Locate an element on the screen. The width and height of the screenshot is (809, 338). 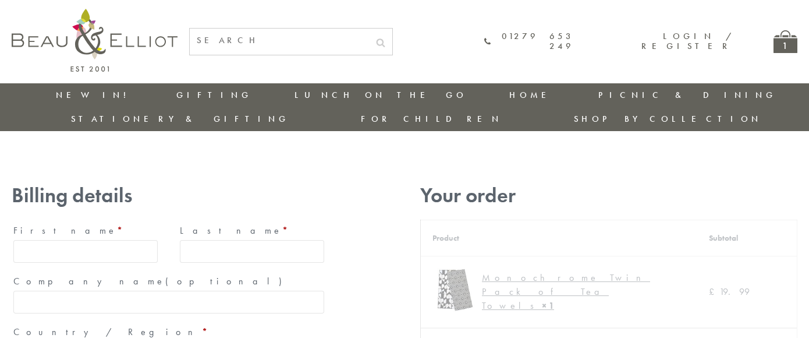
h3: Billing details is located at coordinates (169, 195).